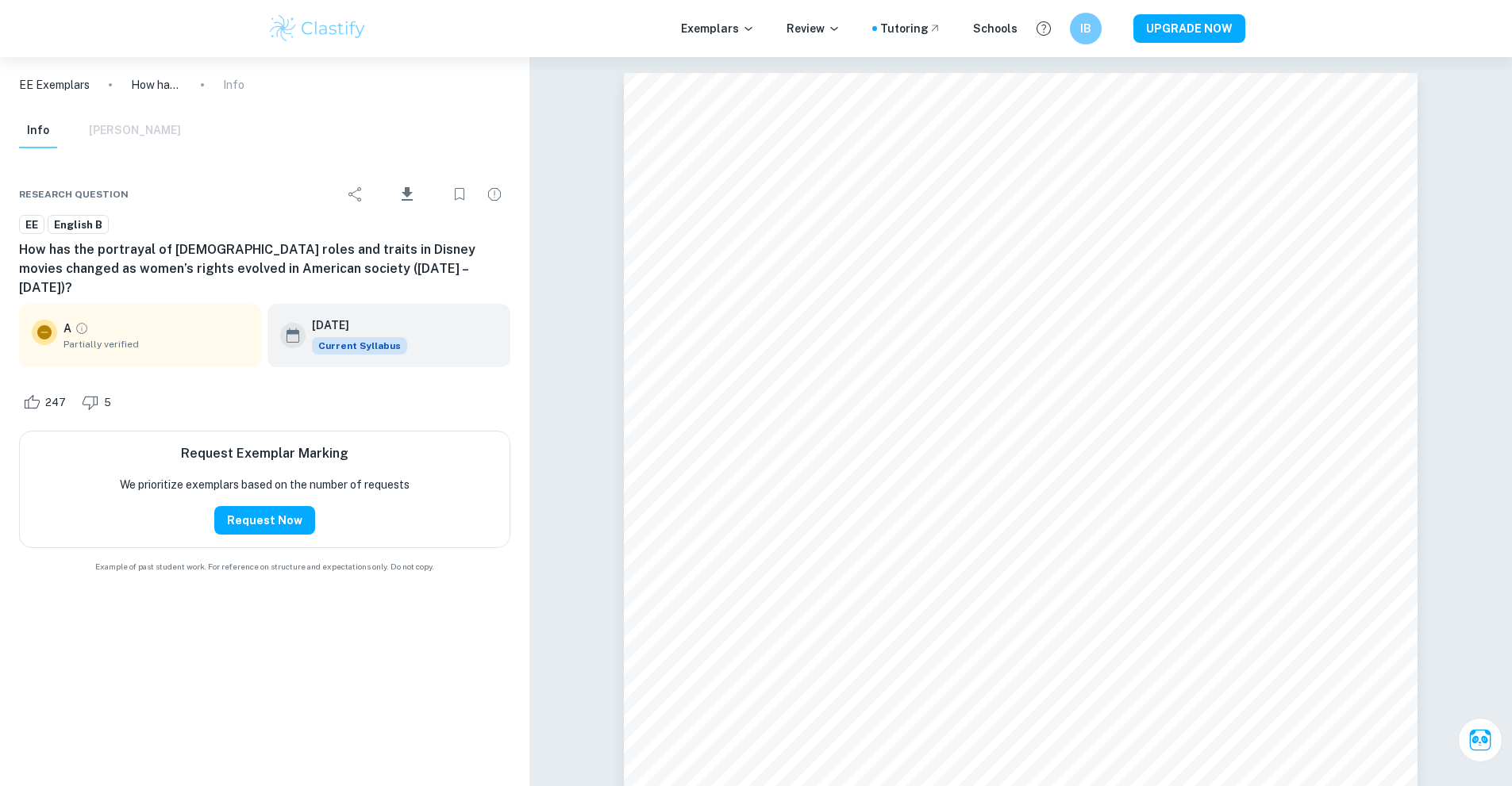  Describe the element at coordinates (360, 346) in the screenshot. I see `div: This exemplar is based on the current syllabus. Feel free to refer to it for inspiration/ideas wh...` at that location.